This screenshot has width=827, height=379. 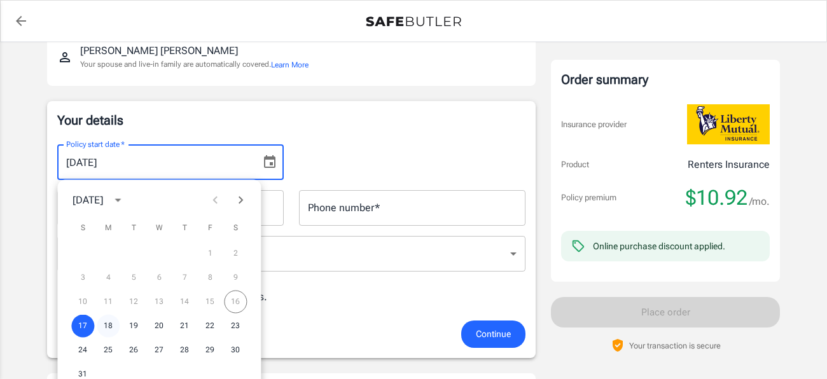 I want to click on button: 27, so click(x=159, y=350).